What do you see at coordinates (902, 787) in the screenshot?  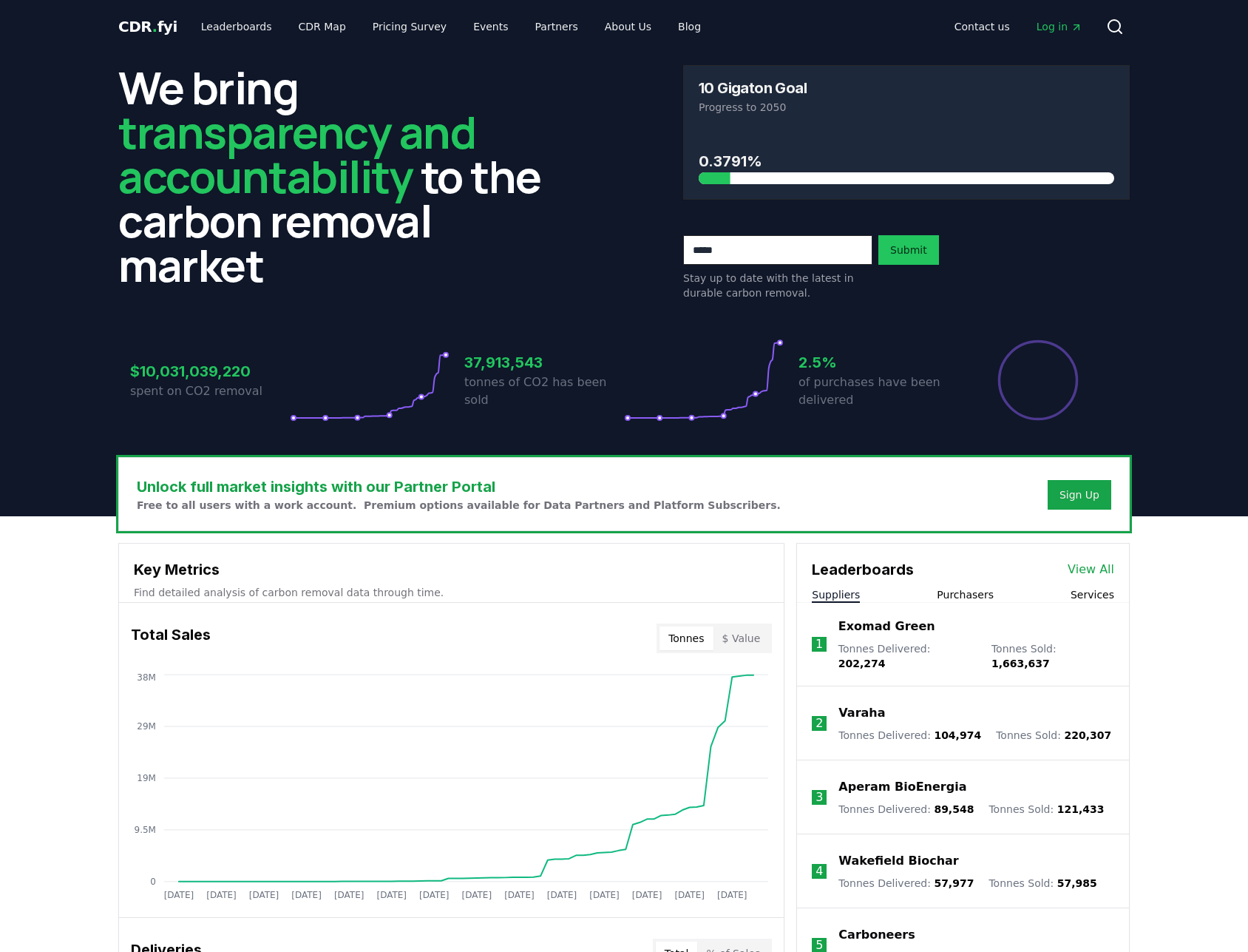 I see `a: Aperam BioEnergia` at bounding box center [902, 787].